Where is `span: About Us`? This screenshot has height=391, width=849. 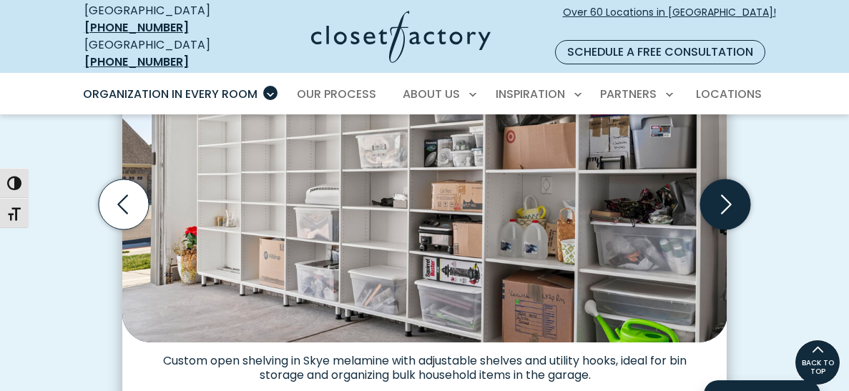
span: About Us is located at coordinates (431, 94).